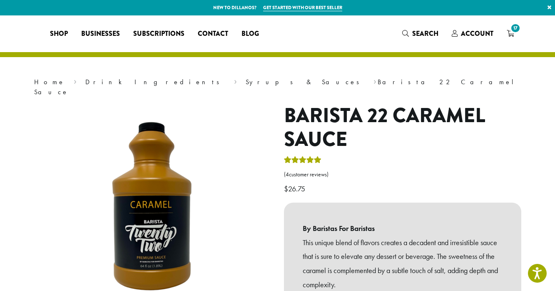 The image size is (555, 291). What do you see at coordinates (303, 8) in the screenshot?
I see `a: Get started with our best seller` at bounding box center [303, 8].